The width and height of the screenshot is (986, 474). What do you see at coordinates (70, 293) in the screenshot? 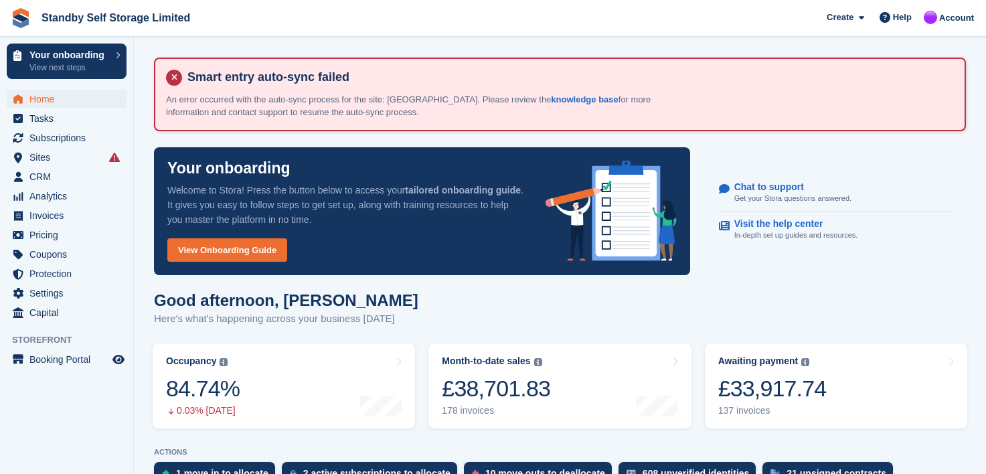
I see `span: Settings` at bounding box center [70, 293].